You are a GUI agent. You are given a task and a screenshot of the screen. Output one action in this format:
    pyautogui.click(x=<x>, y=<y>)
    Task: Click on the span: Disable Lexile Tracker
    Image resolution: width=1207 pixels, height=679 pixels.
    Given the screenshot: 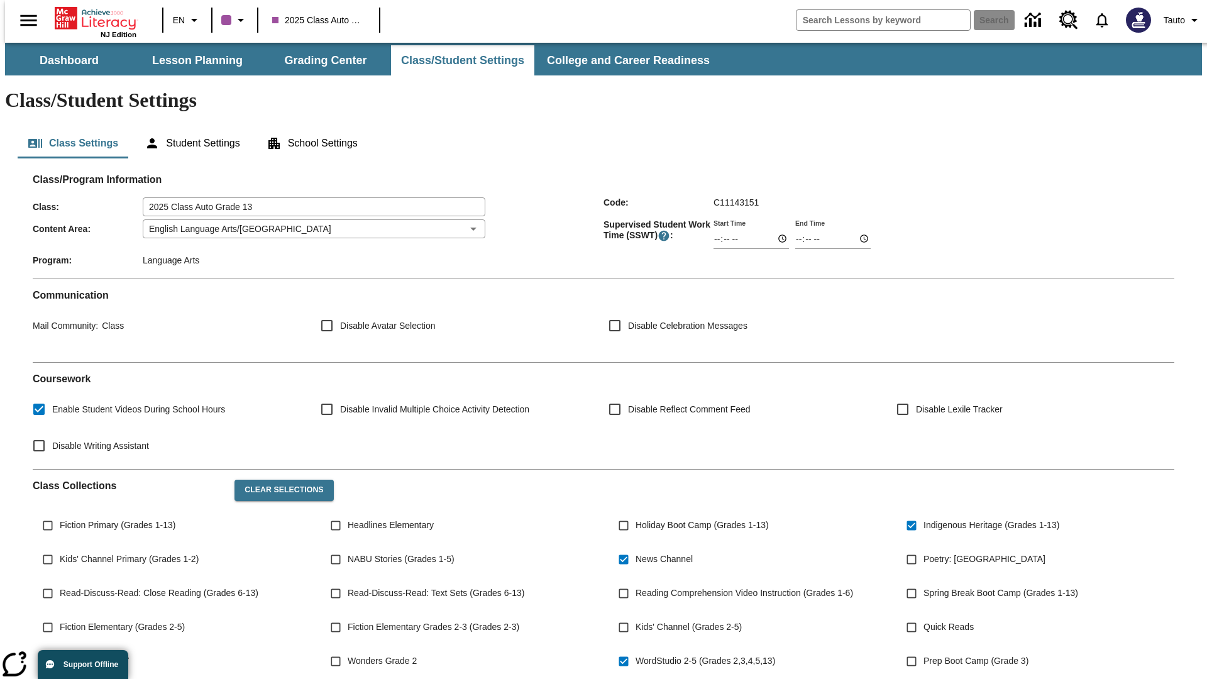 What is the action you would take?
    pyautogui.click(x=960, y=409)
    